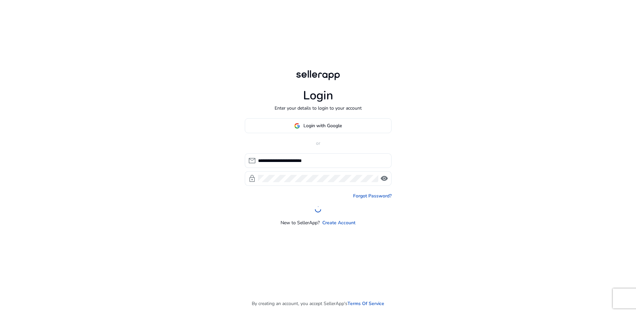 The image size is (636, 313). Describe the element at coordinates (300, 223) in the screenshot. I see `p: New to SellerApp?` at that location.